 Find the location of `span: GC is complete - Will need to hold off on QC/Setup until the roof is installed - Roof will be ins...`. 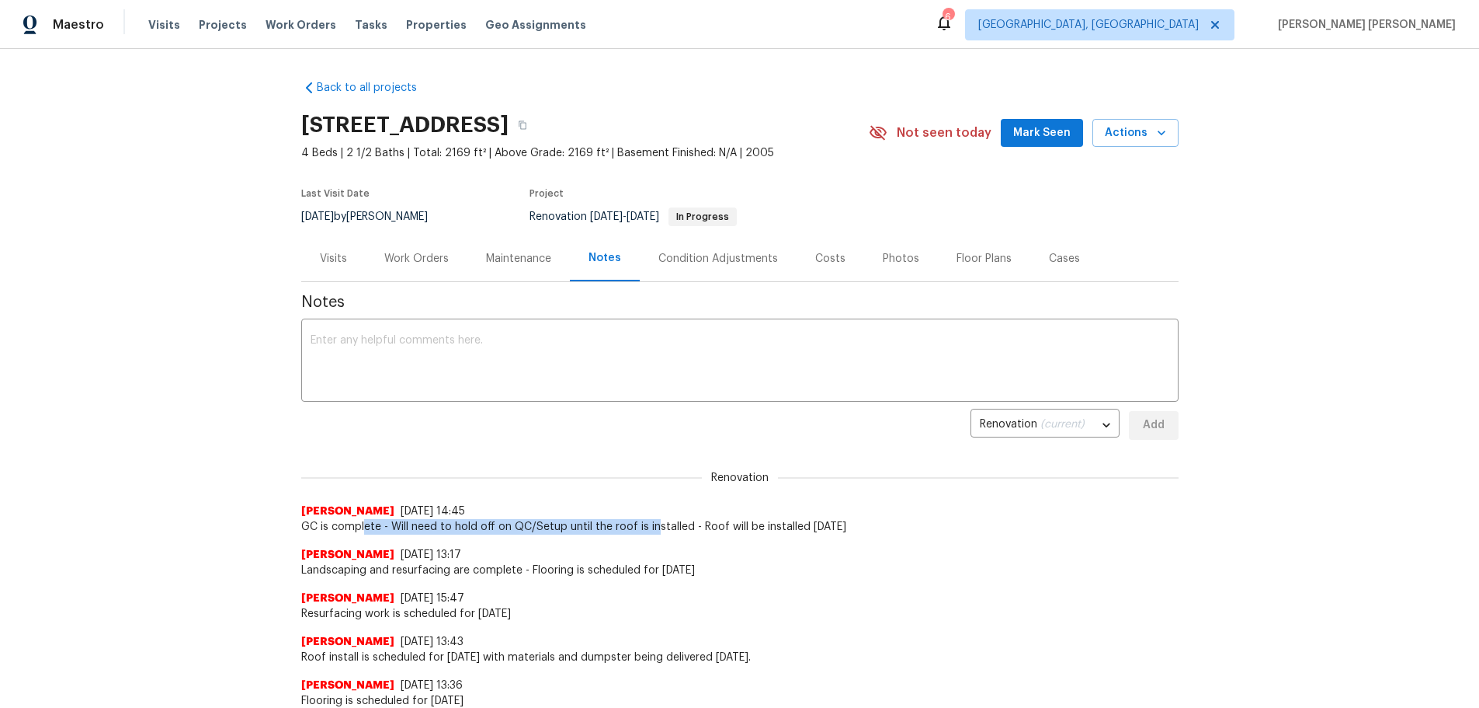

span: GC is complete - Will need to hold off on QC/Setup until the roof is installed - Roof will be ins... is located at coordinates (740, 527).